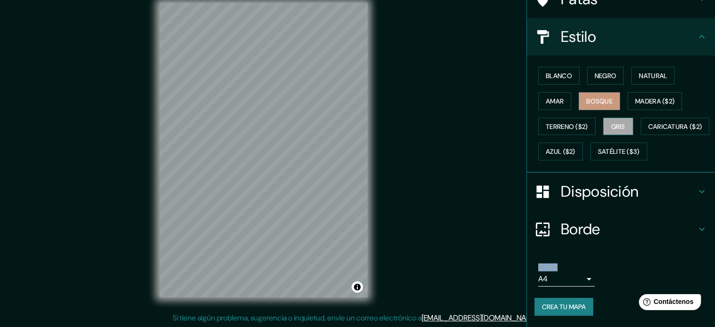 The width and height of the screenshot is (715, 327). What do you see at coordinates (618, 152) in the screenshot?
I see `font: Satélite ($3)` at bounding box center [618, 152].